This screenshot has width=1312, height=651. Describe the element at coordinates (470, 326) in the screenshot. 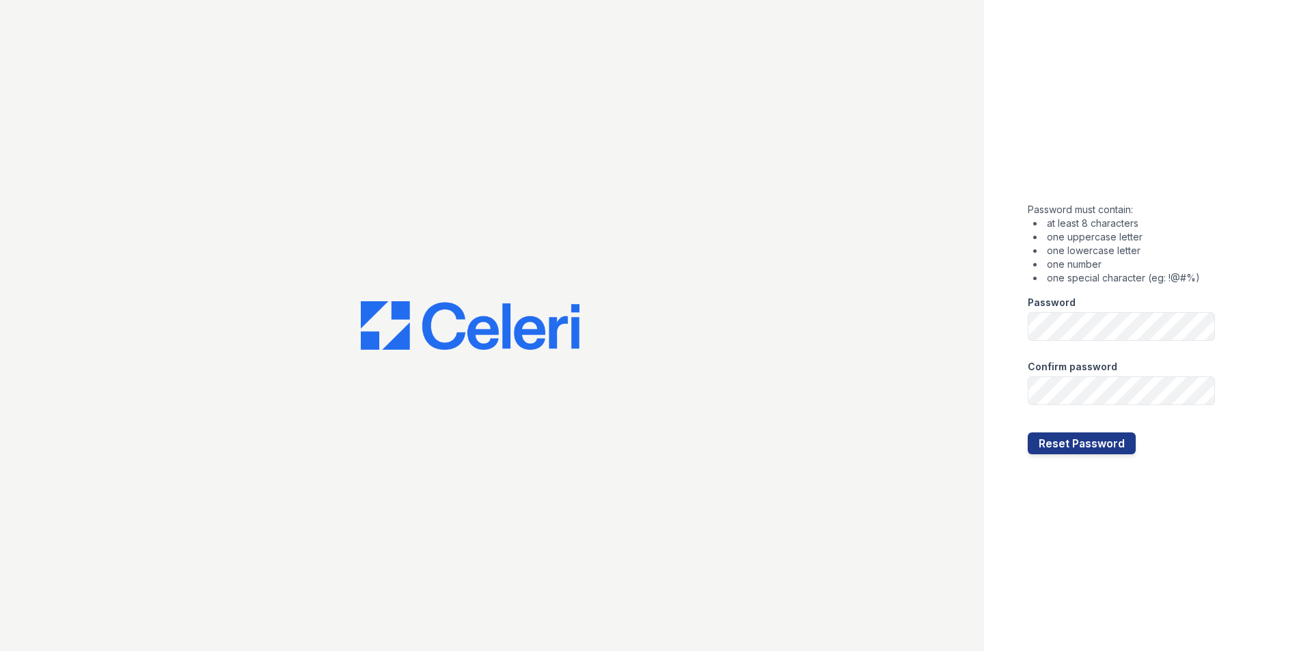

I see `img: CE_Logo_Blue-a8612792a0a2168367f1c8372b55b34899dd931a85d93a1a3d3e32e68fde9ad4.png` at that location.